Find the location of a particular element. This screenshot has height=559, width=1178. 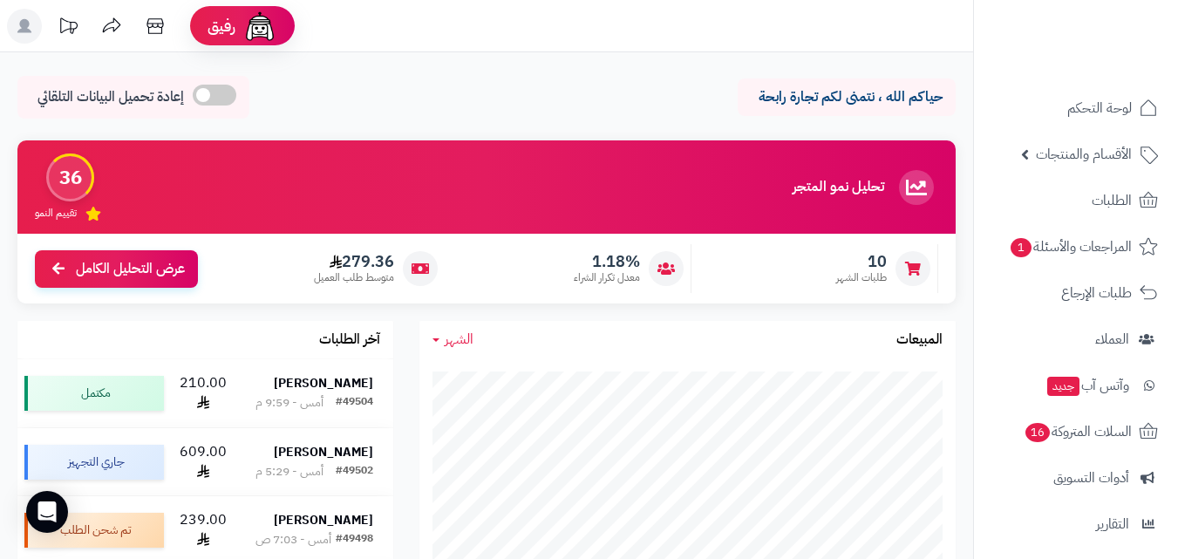

span: المراجعات والأسئلة is located at coordinates (1070, 247).